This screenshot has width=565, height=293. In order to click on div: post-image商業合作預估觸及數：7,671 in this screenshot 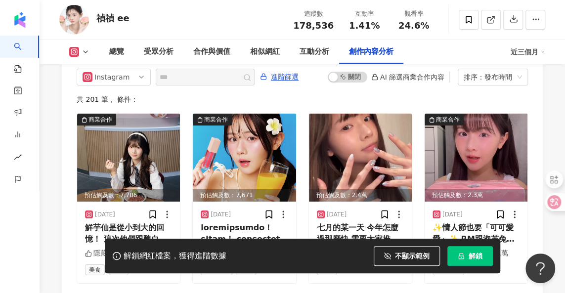, I will do `click(244, 158)`.